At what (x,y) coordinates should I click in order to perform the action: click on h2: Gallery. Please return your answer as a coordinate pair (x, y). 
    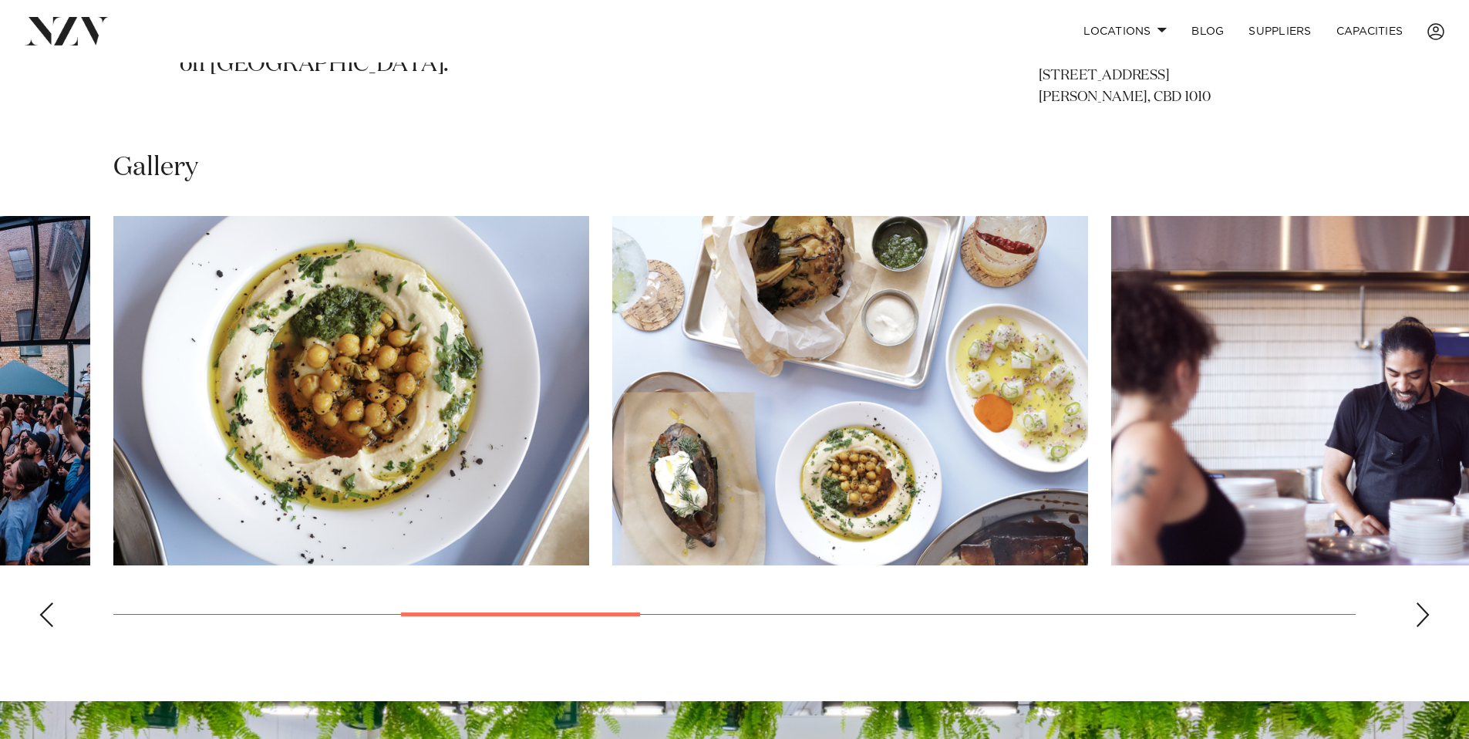
    Looking at the image, I should click on (156, 167).